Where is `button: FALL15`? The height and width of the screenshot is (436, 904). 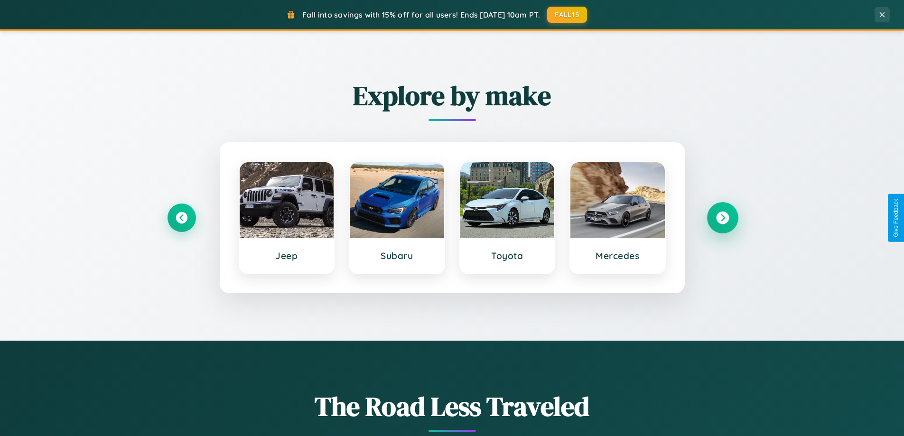 button: FALL15 is located at coordinates (567, 15).